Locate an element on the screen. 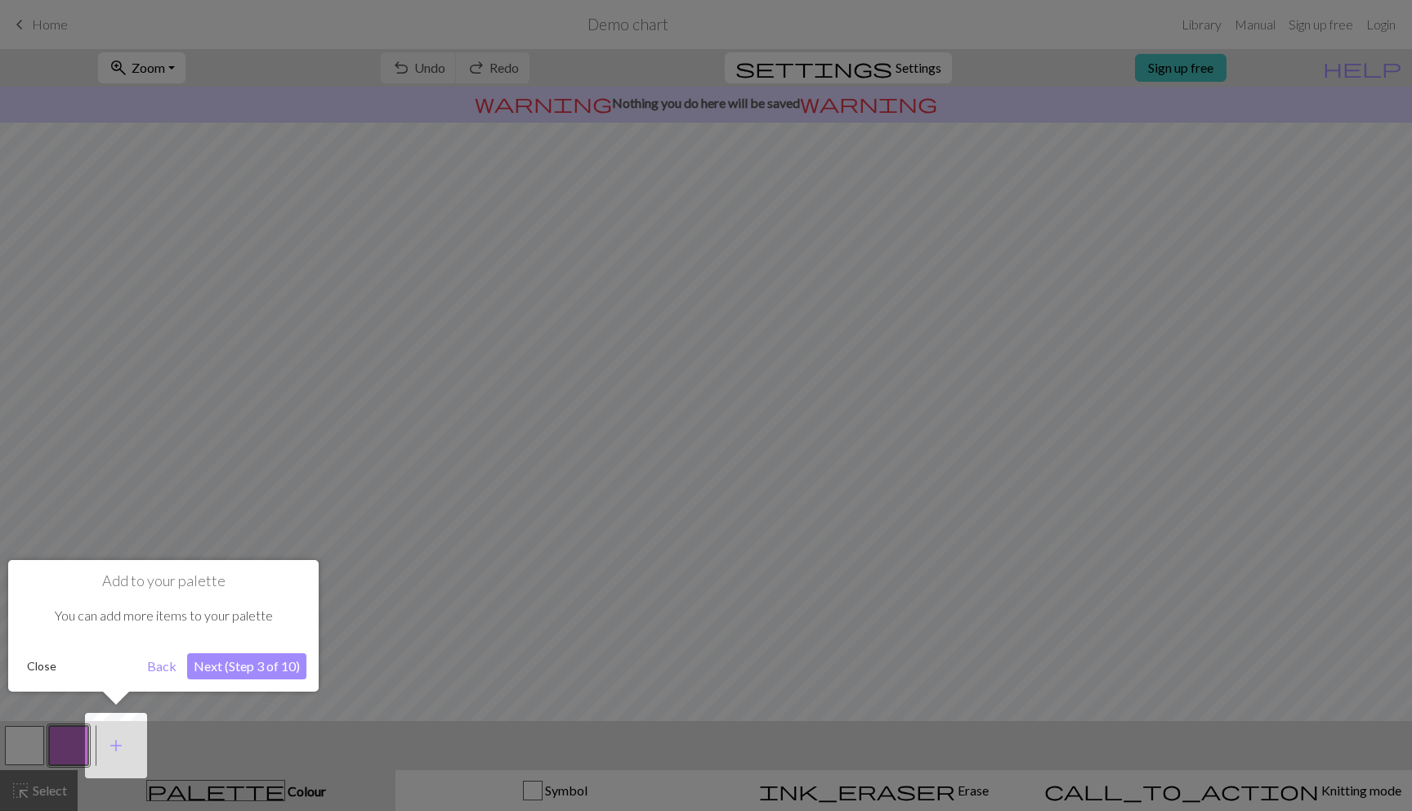 The image size is (1412, 811). button: Back is located at coordinates (162, 666).